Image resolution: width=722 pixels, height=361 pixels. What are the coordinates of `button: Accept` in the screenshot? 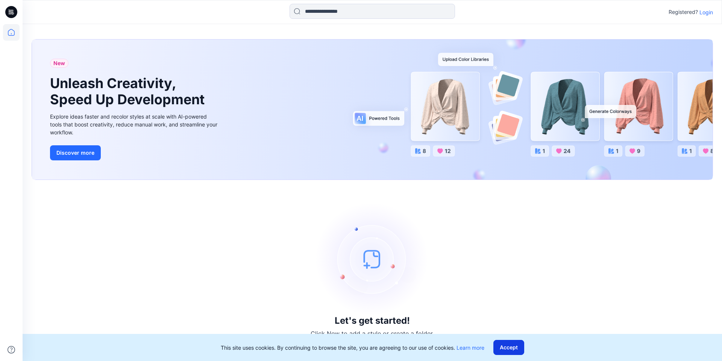 It's located at (509, 347).